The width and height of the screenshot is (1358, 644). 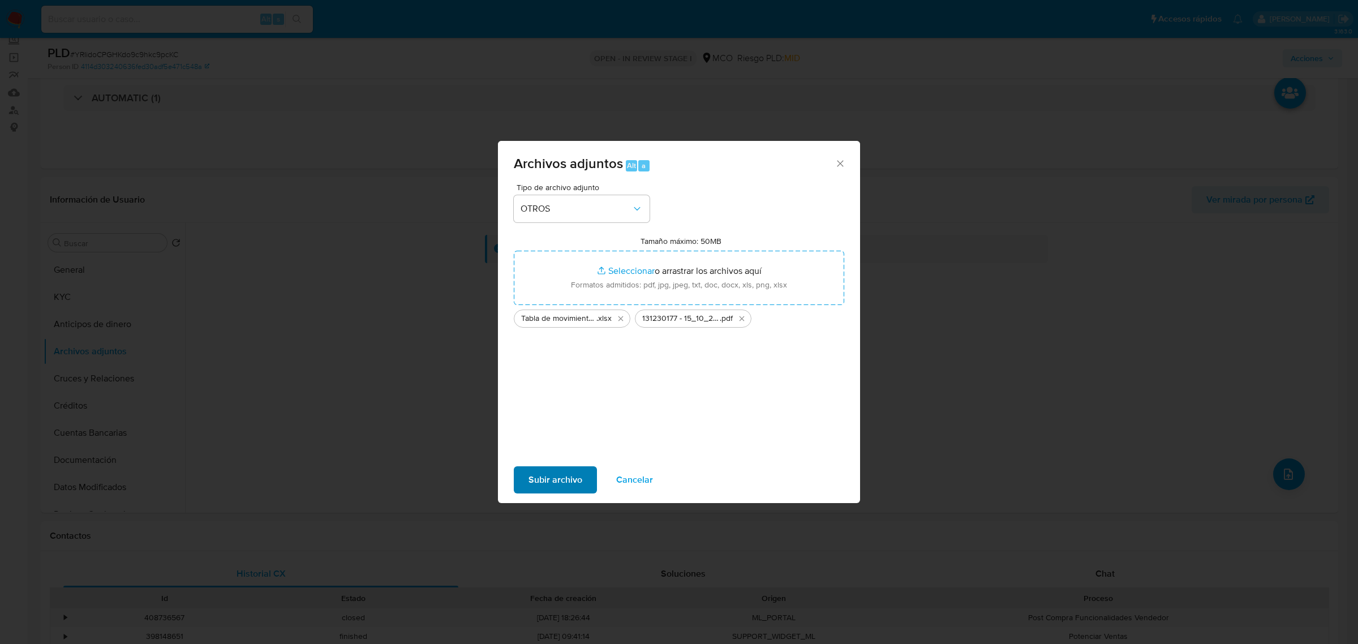 I want to click on span: Cancelar, so click(x=634, y=480).